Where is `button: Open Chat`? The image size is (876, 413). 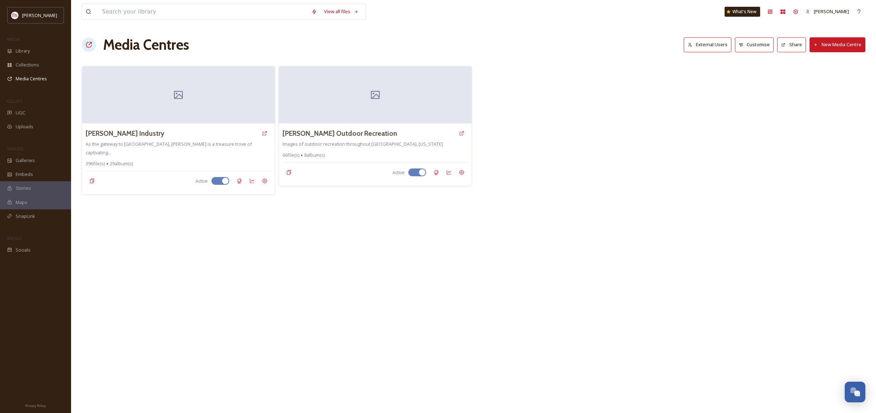 button: Open Chat is located at coordinates (855, 392).